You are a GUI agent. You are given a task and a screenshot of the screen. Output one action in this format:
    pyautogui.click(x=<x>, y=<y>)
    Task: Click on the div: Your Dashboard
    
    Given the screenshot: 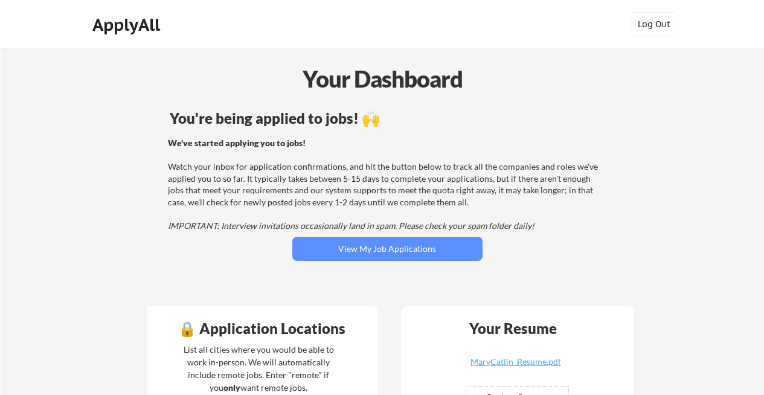 What is the action you would take?
    pyautogui.click(x=382, y=79)
    